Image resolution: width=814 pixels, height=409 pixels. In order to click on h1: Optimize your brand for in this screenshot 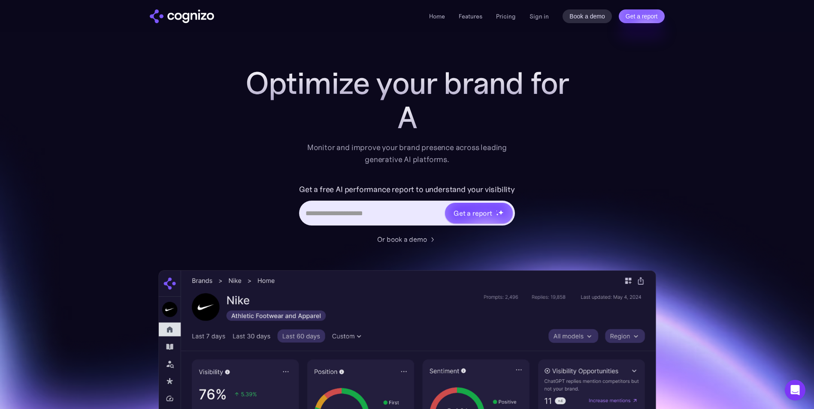, I will do `click(407, 83)`.